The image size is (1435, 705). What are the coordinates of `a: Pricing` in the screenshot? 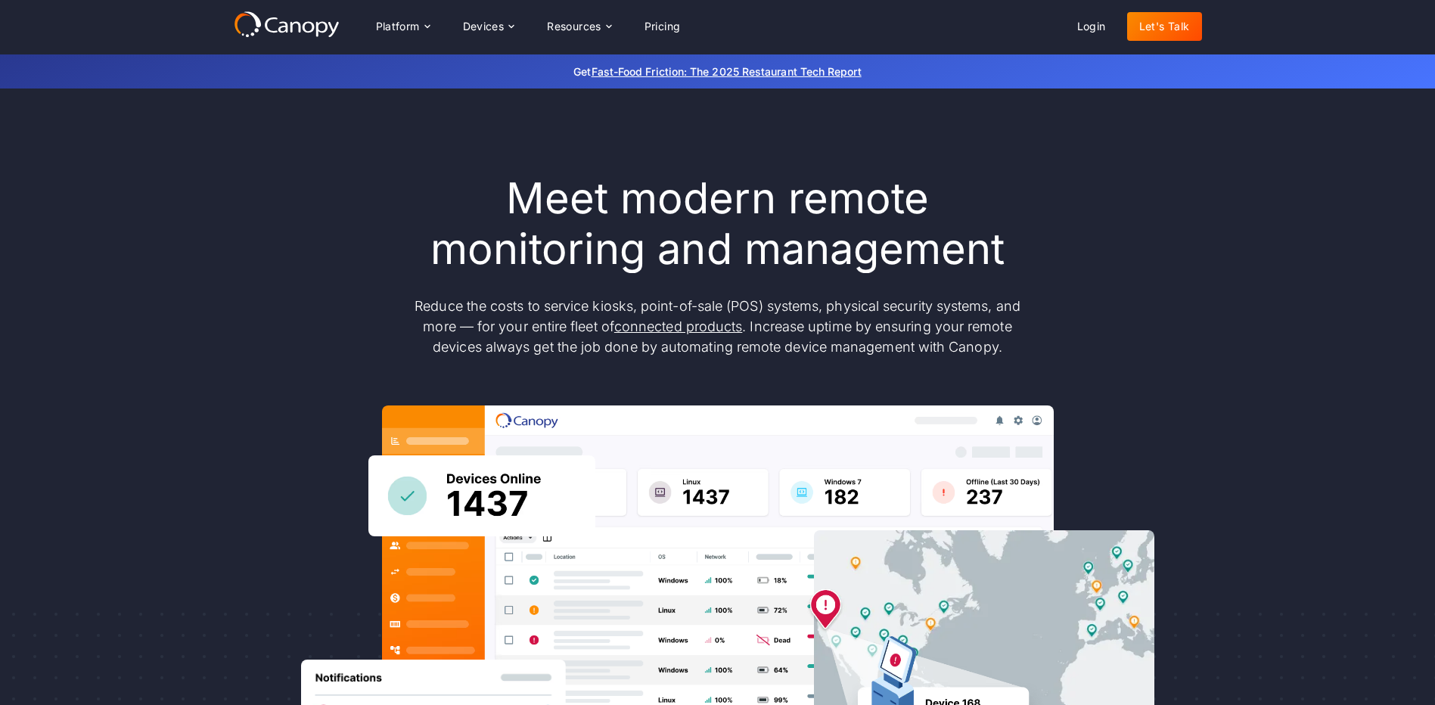 It's located at (663, 26).